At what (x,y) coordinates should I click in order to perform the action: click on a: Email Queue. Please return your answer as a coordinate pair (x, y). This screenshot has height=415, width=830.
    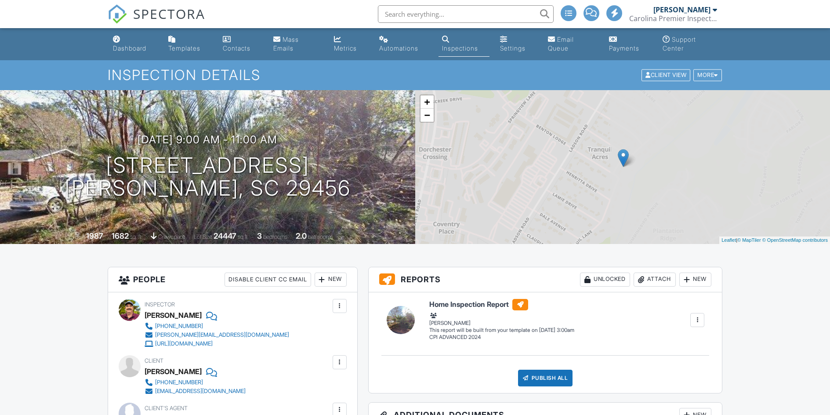
    Looking at the image, I should click on (572, 44).